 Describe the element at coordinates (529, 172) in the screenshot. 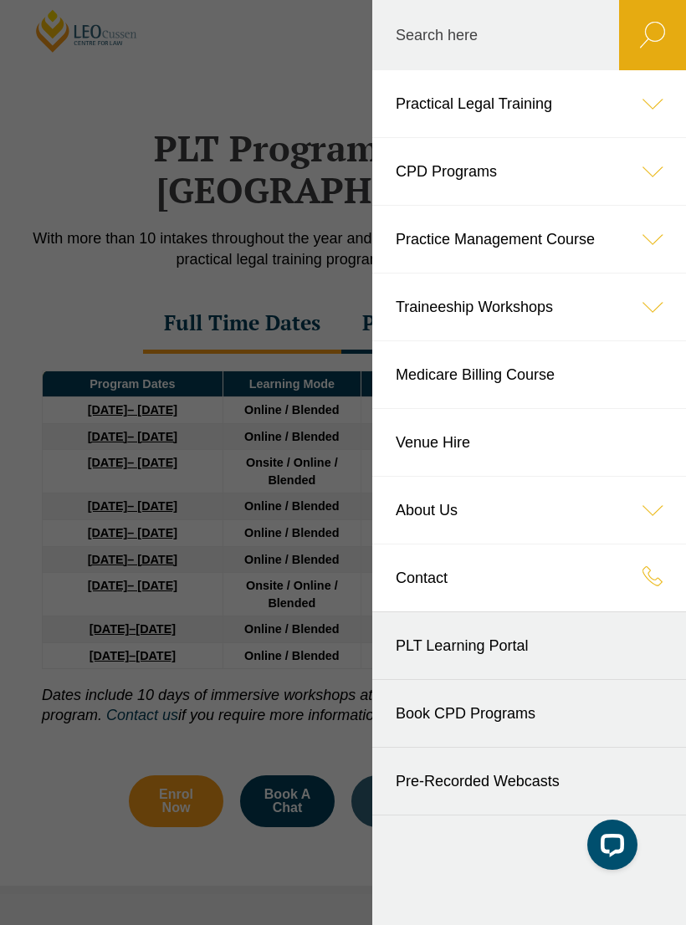

I see `a: CPD Programs` at that location.